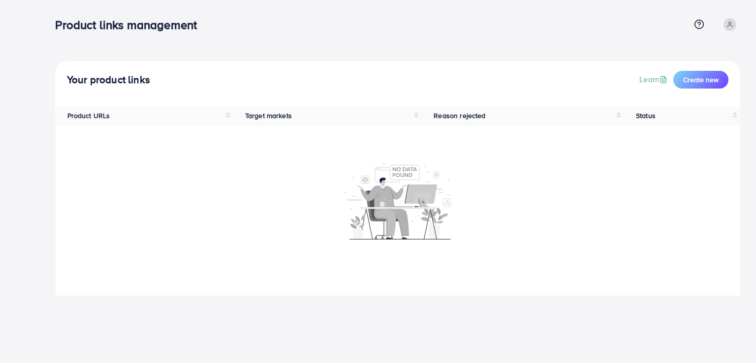  Describe the element at coordinates (654, 79) in the screenshot. I see `a: Learn` at that location.